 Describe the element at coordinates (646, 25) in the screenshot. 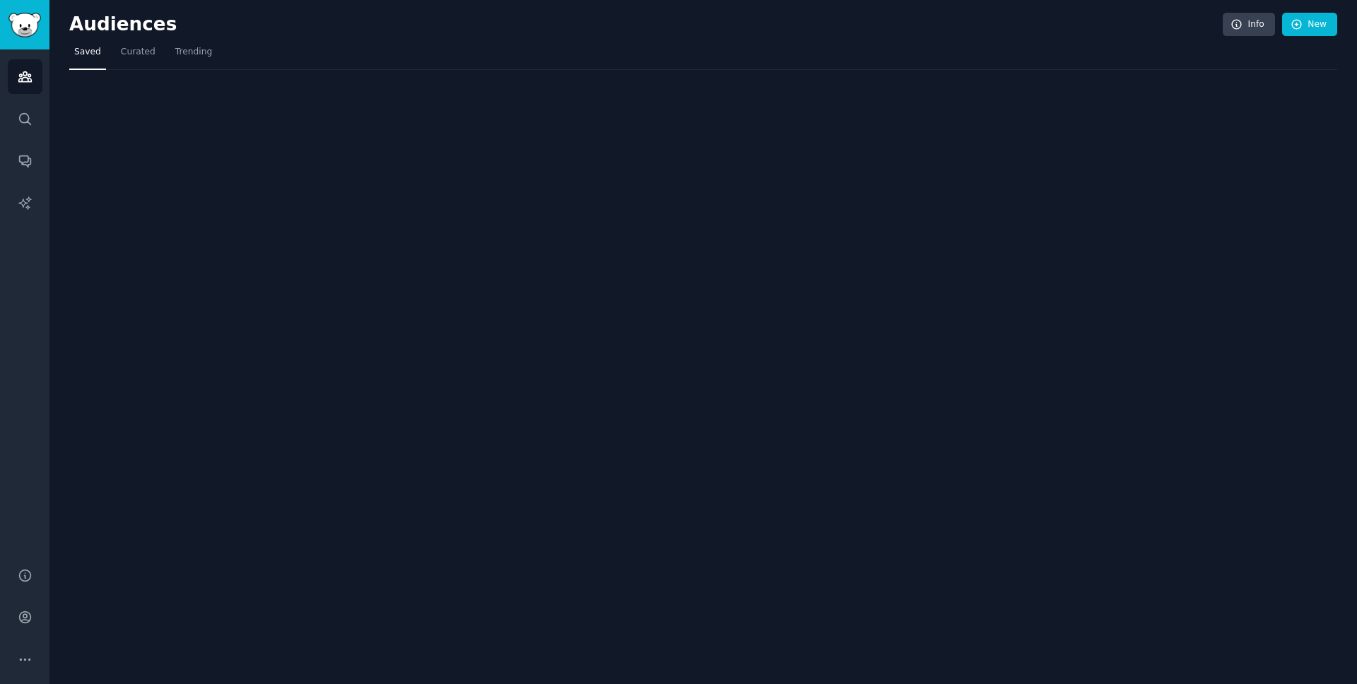

I see `h2: Audiences` at that location.